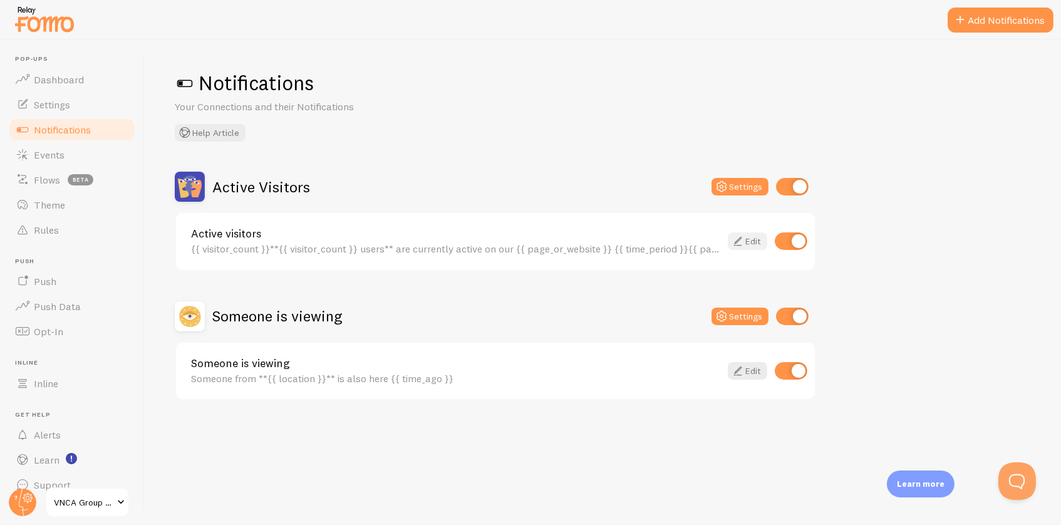 Image resolution: width=1061 pixels, height=525 pixels. I want to click on a: Dashboard, so click(72, 80).